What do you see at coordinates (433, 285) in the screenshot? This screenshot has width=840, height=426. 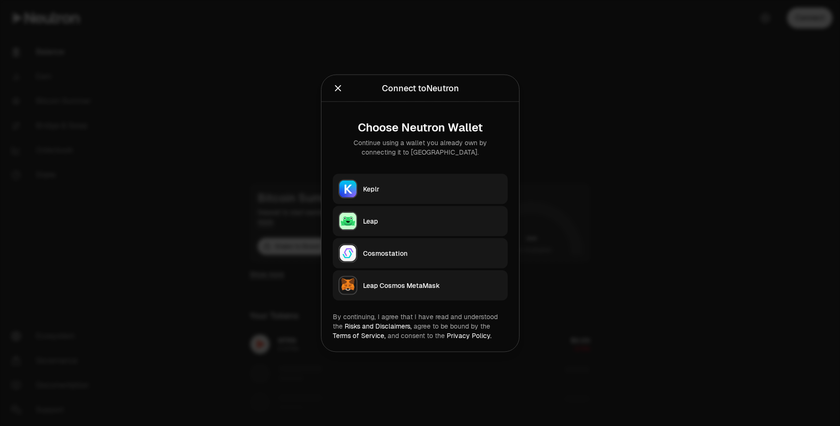 I see `div: Leap Cosmos MetaMask` at bounding box center [433, 285].